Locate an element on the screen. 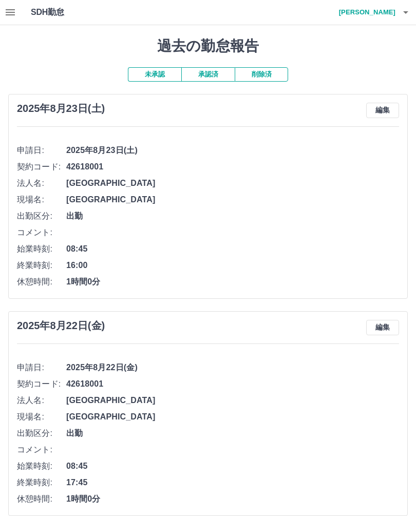 The height and width of the screenshot is (516, 416). button: 未承認 is located at coordinates (155, 75).